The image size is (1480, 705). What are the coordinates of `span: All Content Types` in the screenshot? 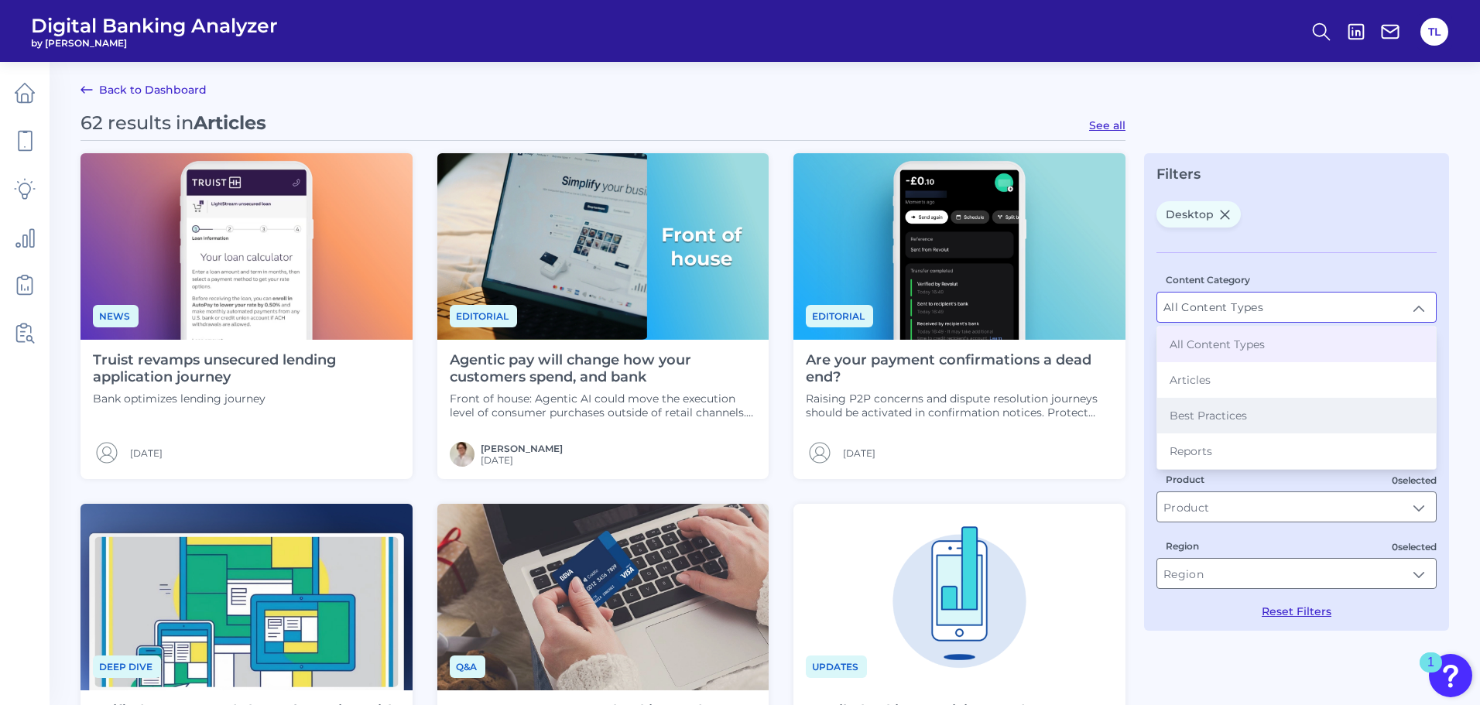 It's located at (1217, 344).